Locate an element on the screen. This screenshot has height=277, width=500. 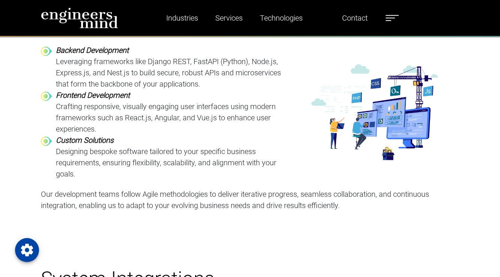
strong: Backend Development is located at coordinates (92, 50).